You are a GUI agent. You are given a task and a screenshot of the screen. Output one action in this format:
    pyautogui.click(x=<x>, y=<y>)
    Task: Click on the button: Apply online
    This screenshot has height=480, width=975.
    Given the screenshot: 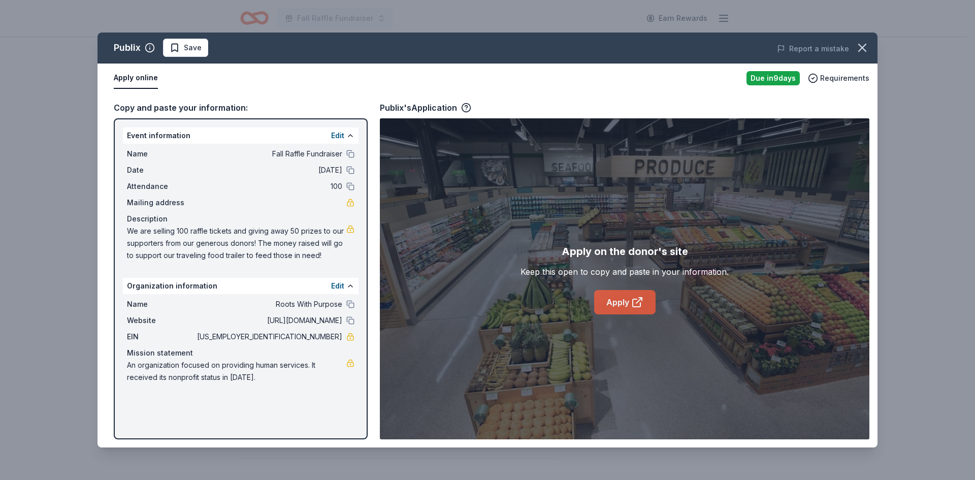 What is the action you would take?
    pyautogui.click(x=136, y=78)
    